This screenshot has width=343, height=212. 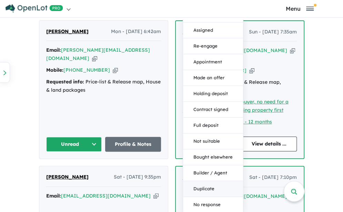 What do you see at coordinates (213, 141) in the screenshot?
I see `button: Not suitable` at bounding box center [213, 141].